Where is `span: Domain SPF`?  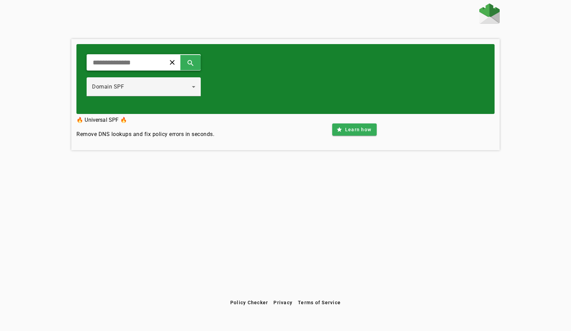
span: Domain SPF is located at coordinates (108, 87).